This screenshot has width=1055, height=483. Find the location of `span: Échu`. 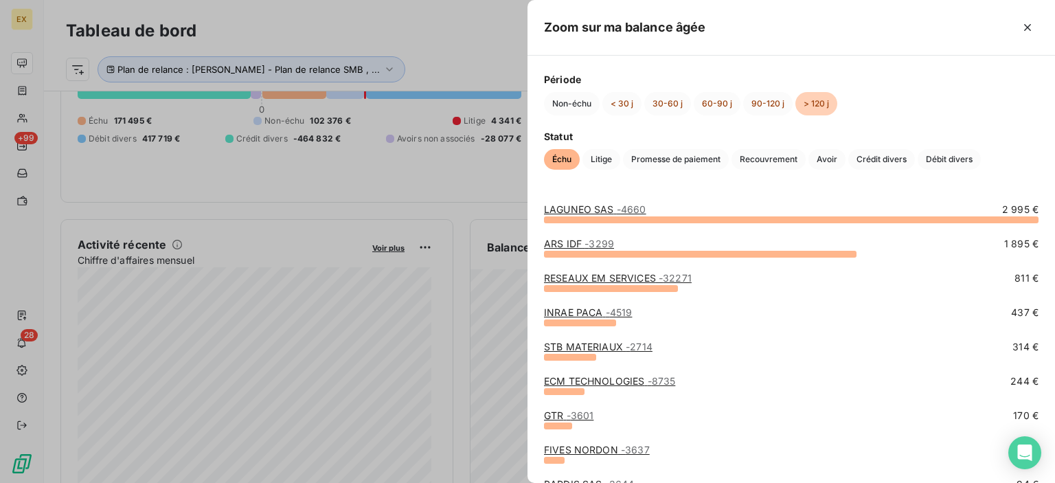

span: Échu is located at coordinates (562, 159).